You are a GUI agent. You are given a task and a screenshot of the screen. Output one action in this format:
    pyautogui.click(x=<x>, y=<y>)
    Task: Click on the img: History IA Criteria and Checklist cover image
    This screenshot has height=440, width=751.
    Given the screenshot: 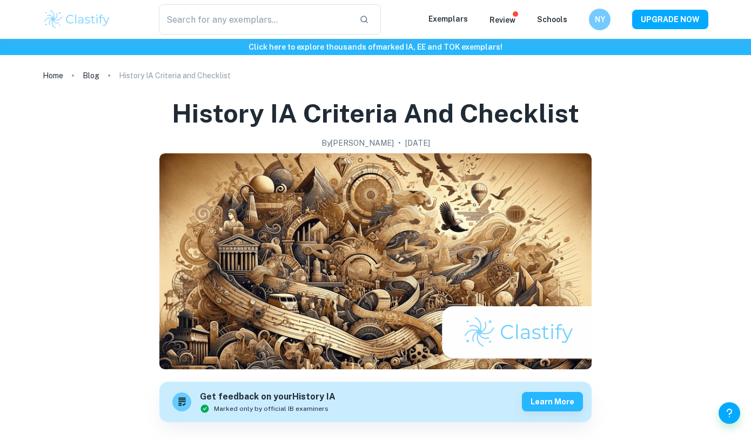 What is the action you would take?
    pyautogui.click(x=376, y=262)
    